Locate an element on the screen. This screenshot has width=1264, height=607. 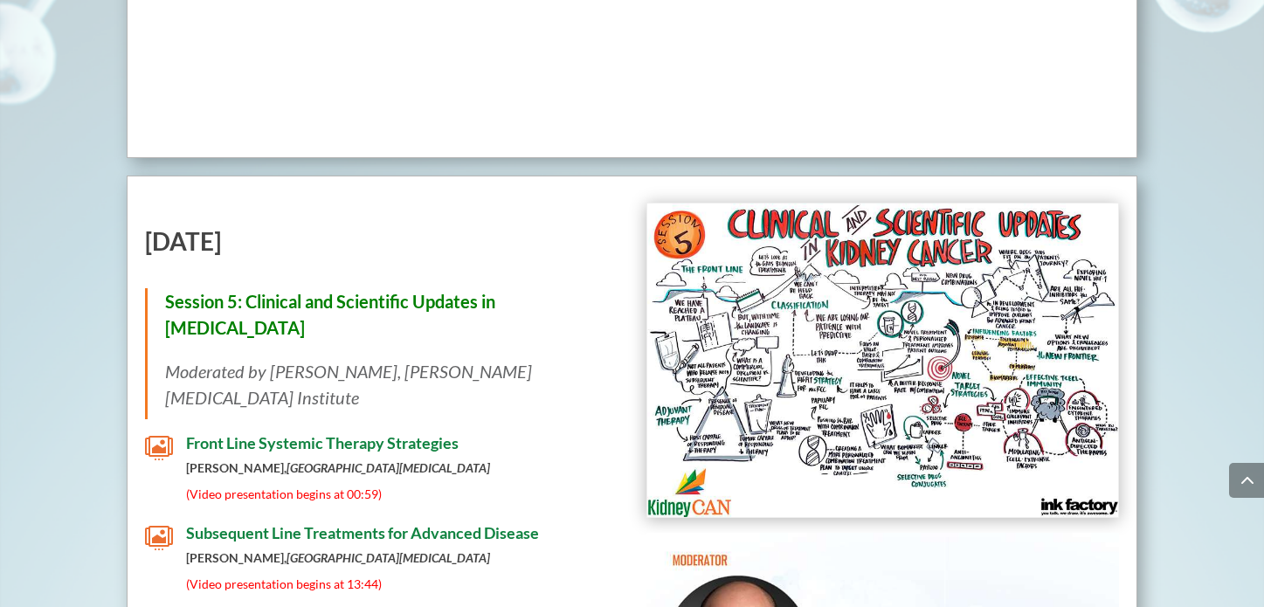
span: Front Line Systemic Therapy Strategies is located at coordinates (322, 443).